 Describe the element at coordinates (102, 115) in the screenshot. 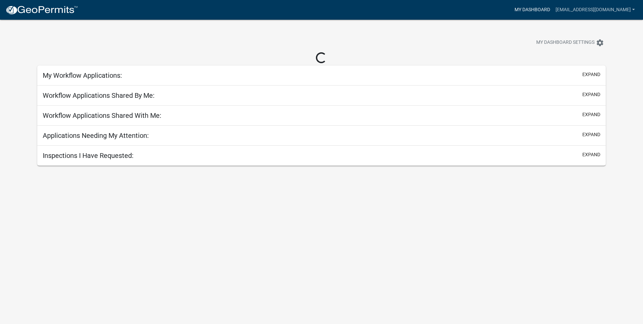

I see `h5: Workflow Applications Shared With Me:` at that location.